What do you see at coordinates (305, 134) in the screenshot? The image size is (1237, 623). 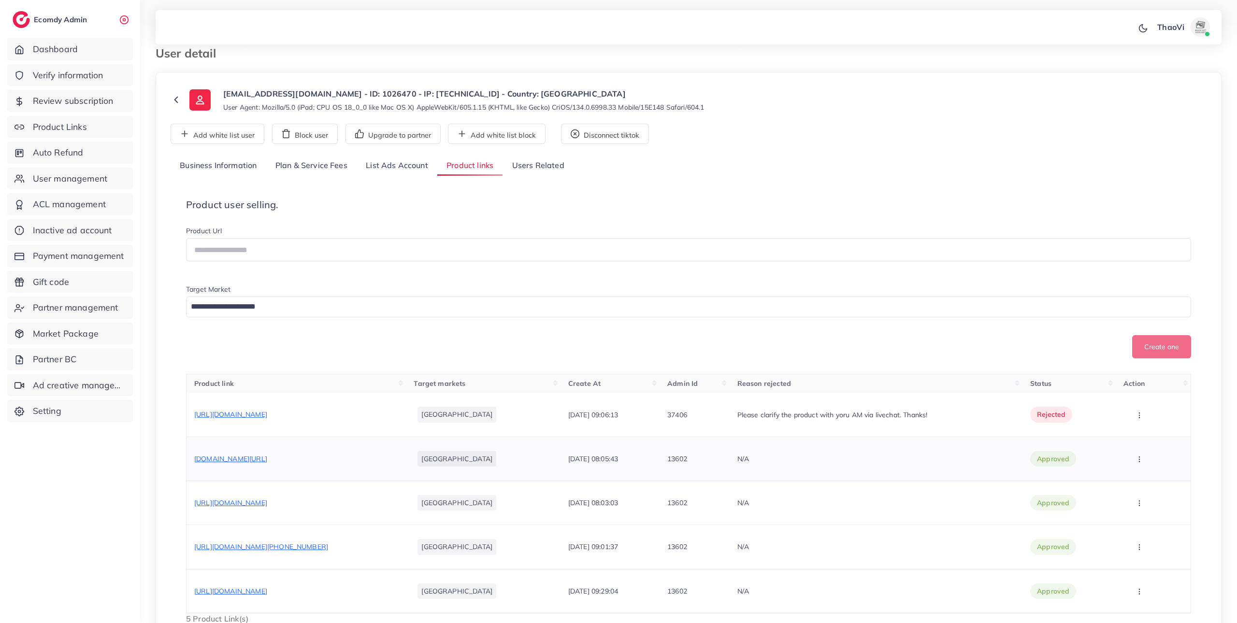 I see `button: Block user` at bounding box center [305, 134].